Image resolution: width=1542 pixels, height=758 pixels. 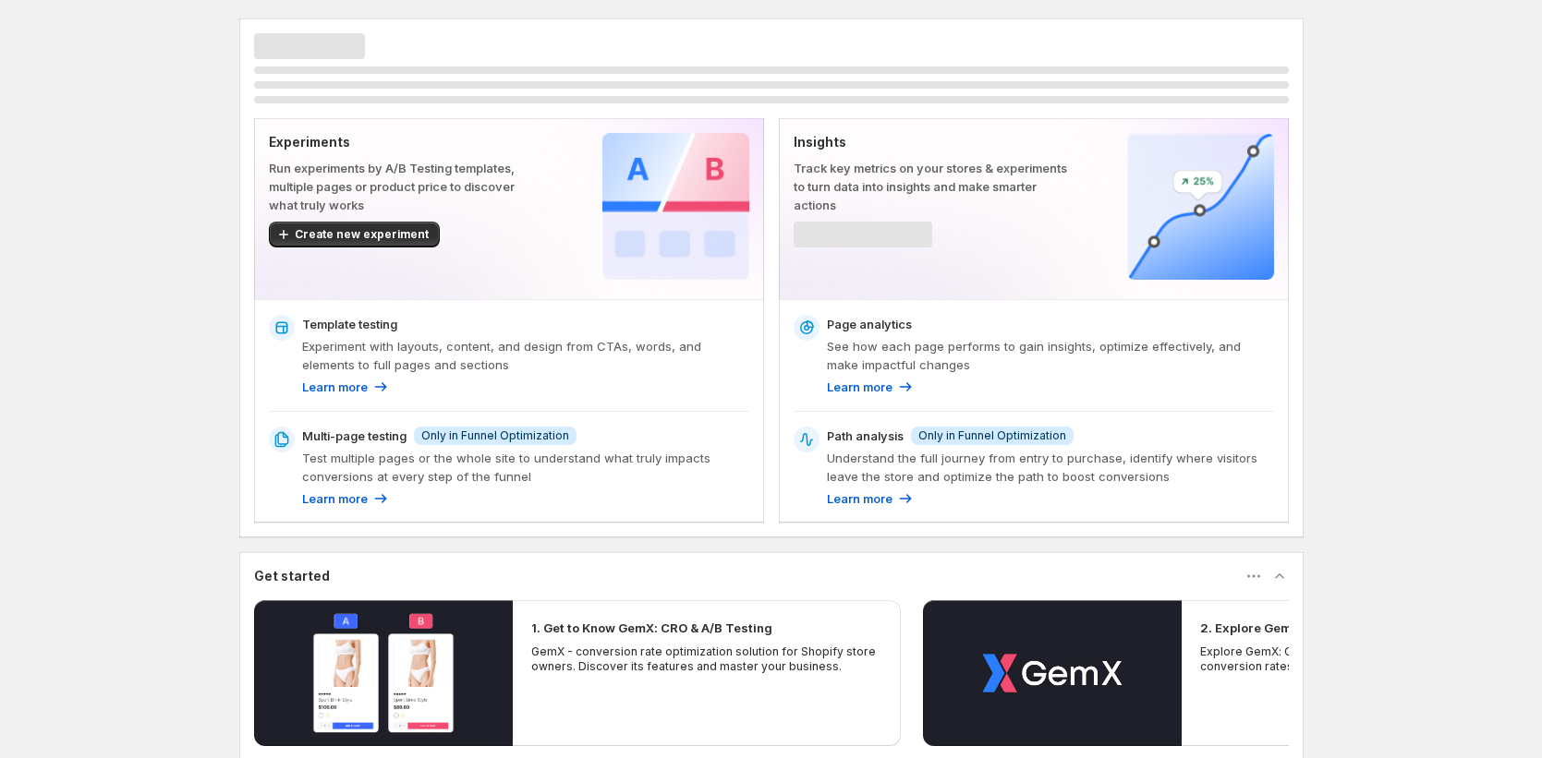 What do you see at coordinates (361, 235) in the screenshot?
I see `span: Create new experiment` at bounding box center [361, 235].